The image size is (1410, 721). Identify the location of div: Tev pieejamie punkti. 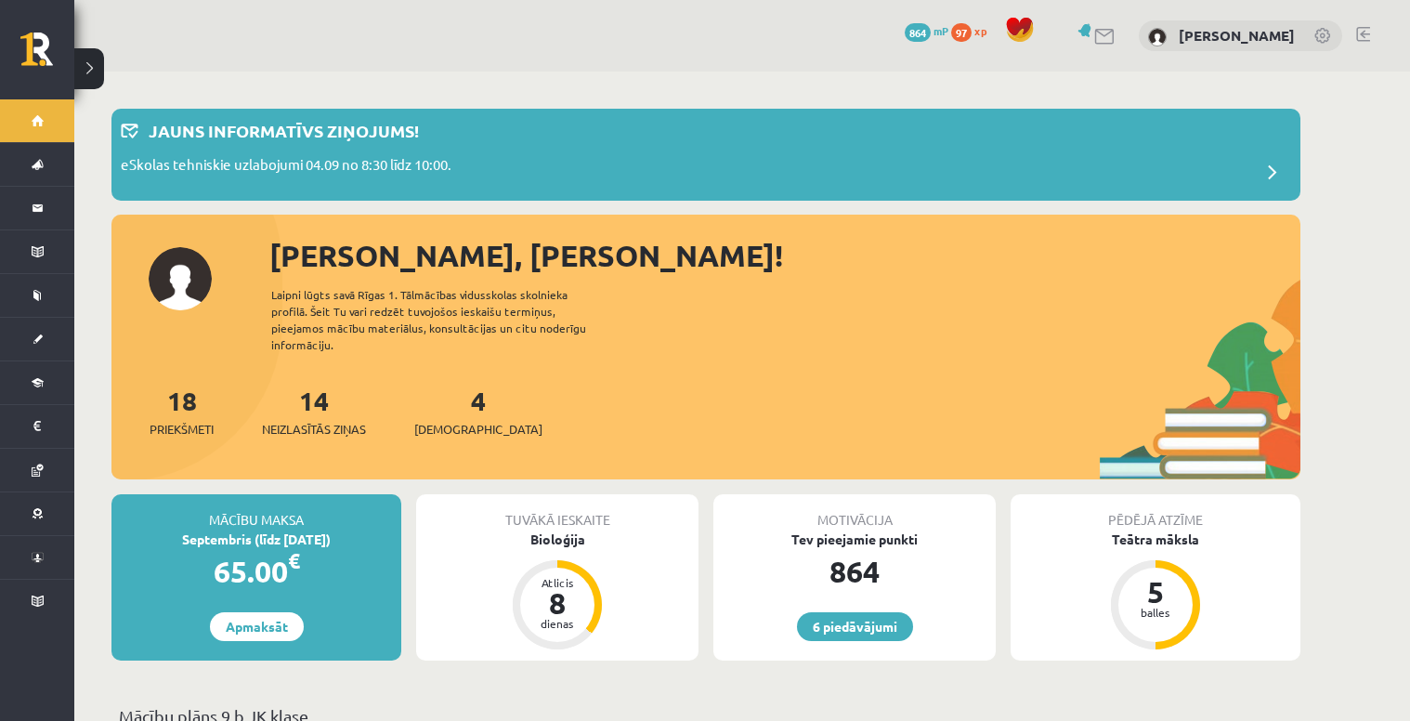
(855, 539).